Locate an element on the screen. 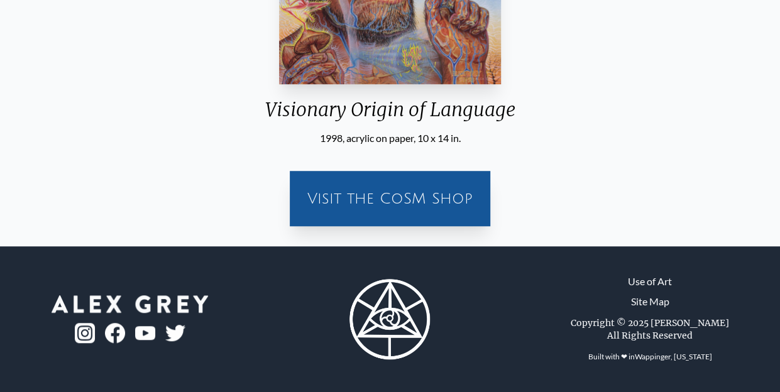 The height and width of the screenshot is (392, 780). a: Site Map is located at coordinates (650, 302).